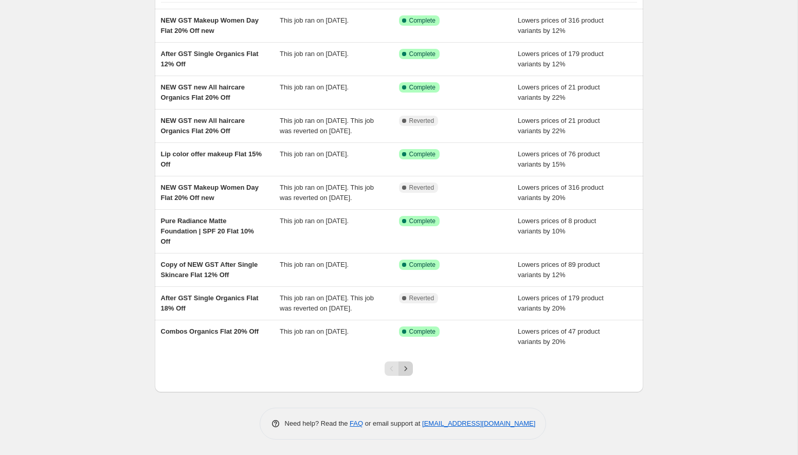 This screenshot has height=455, width=798. Describe the element at coordinates (210, 331) in the screenshot. I see `span: Combos Organics Flat 20% Off` at that location.